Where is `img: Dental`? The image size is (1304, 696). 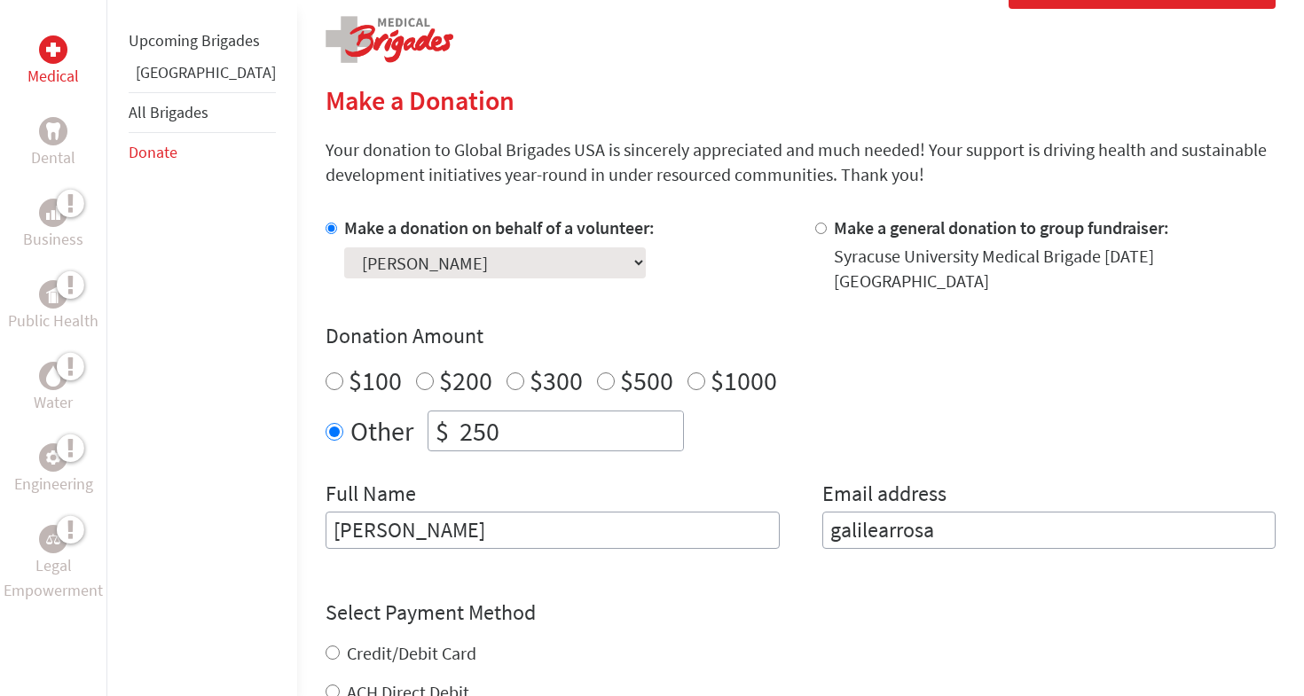
img: Dental is located at coordinates (53, 130).